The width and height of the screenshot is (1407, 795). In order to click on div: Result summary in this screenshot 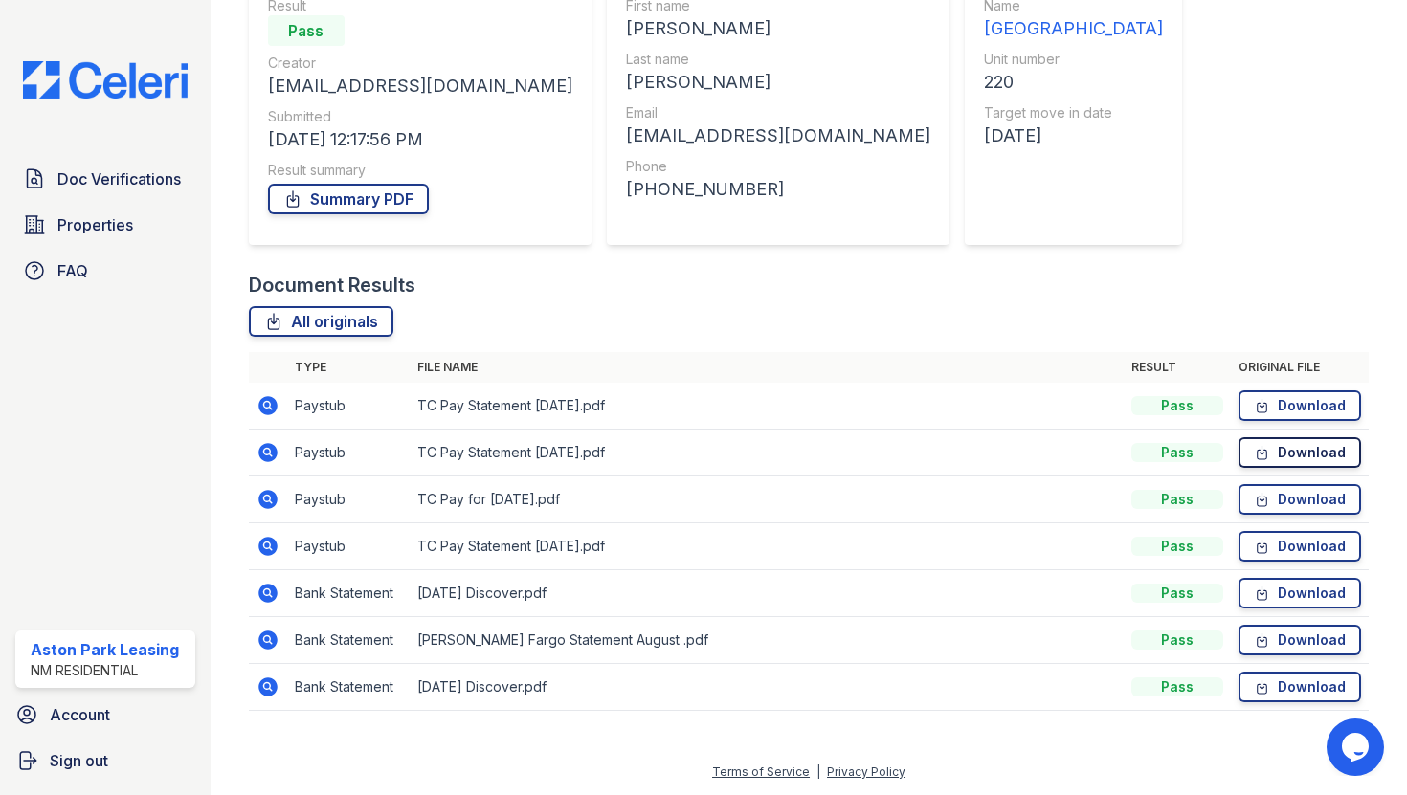, I will do `click(420, 170)`.